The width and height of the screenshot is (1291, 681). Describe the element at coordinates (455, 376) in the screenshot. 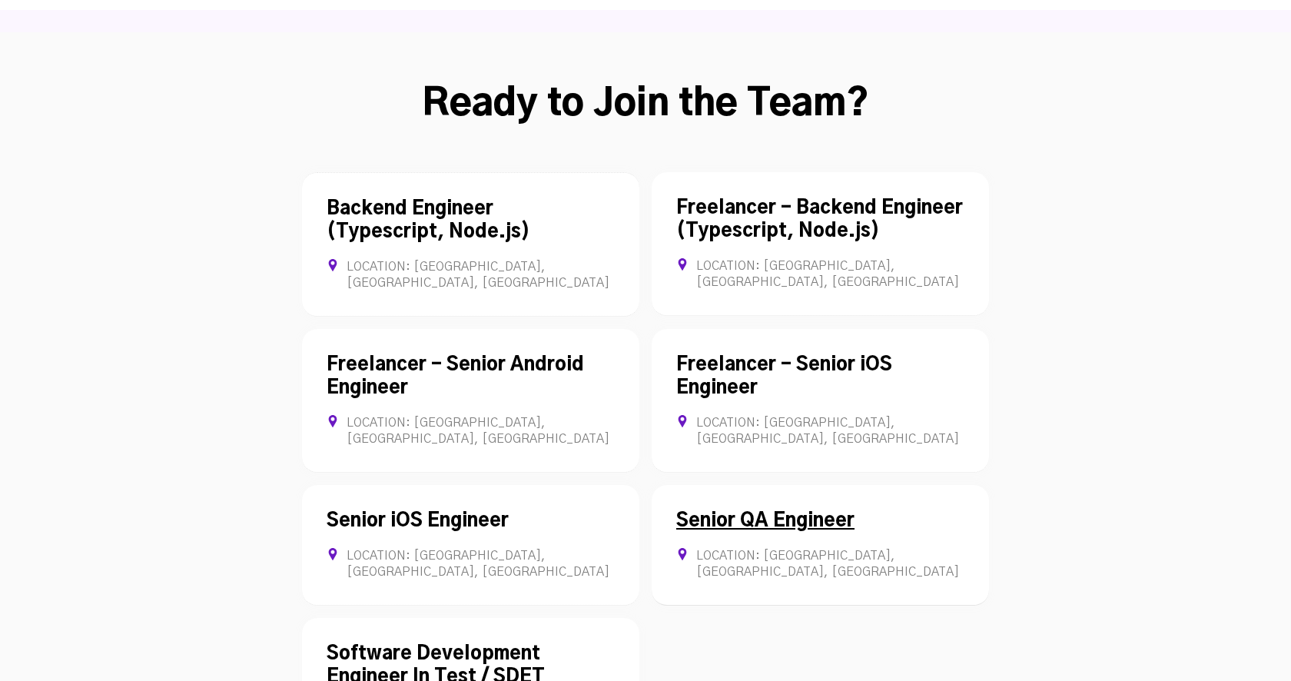

I see `a: Freelancer - Senior Android Engineer` at that location.